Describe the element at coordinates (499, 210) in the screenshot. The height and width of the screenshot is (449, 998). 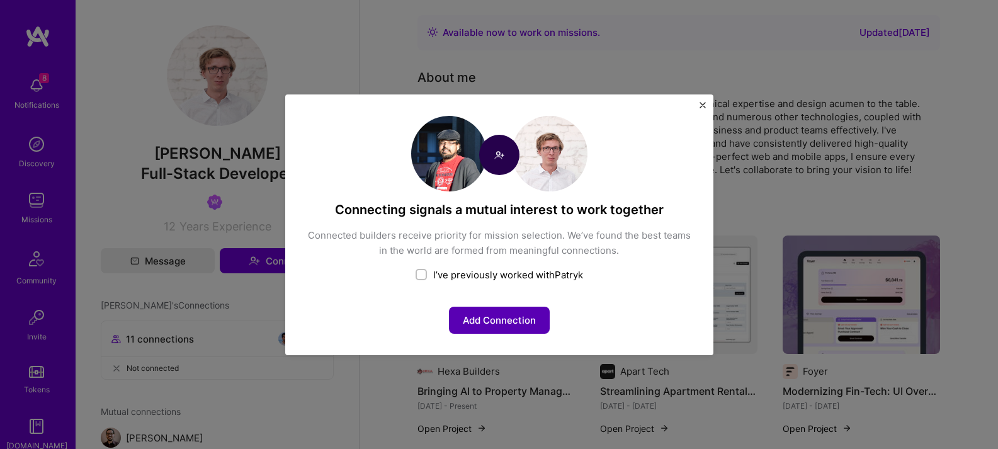
I see `h4: Connecting signals a mutual interest to work together` at that location.